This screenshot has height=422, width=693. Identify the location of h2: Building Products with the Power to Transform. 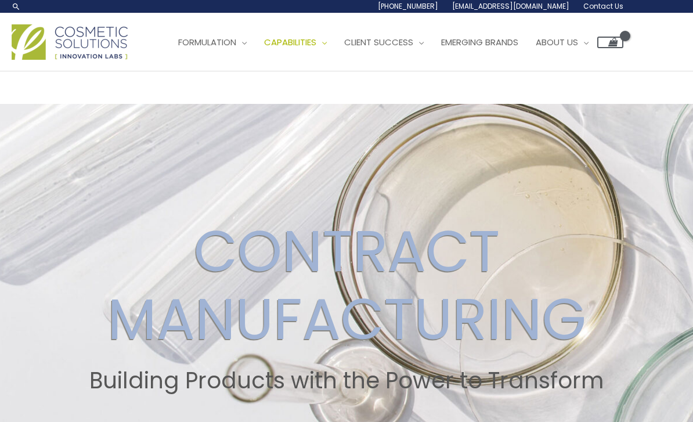
(347, 381).